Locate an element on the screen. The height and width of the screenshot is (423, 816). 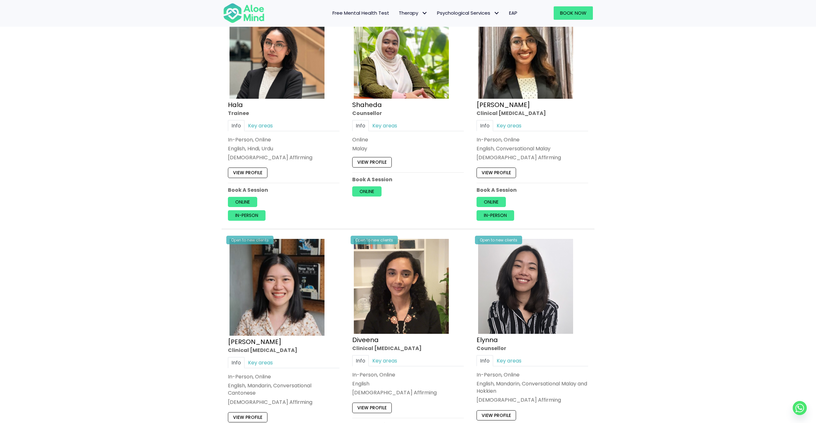
img: croped-Anita_Profile-photo-300×300 is located at coordinates (526, 51).